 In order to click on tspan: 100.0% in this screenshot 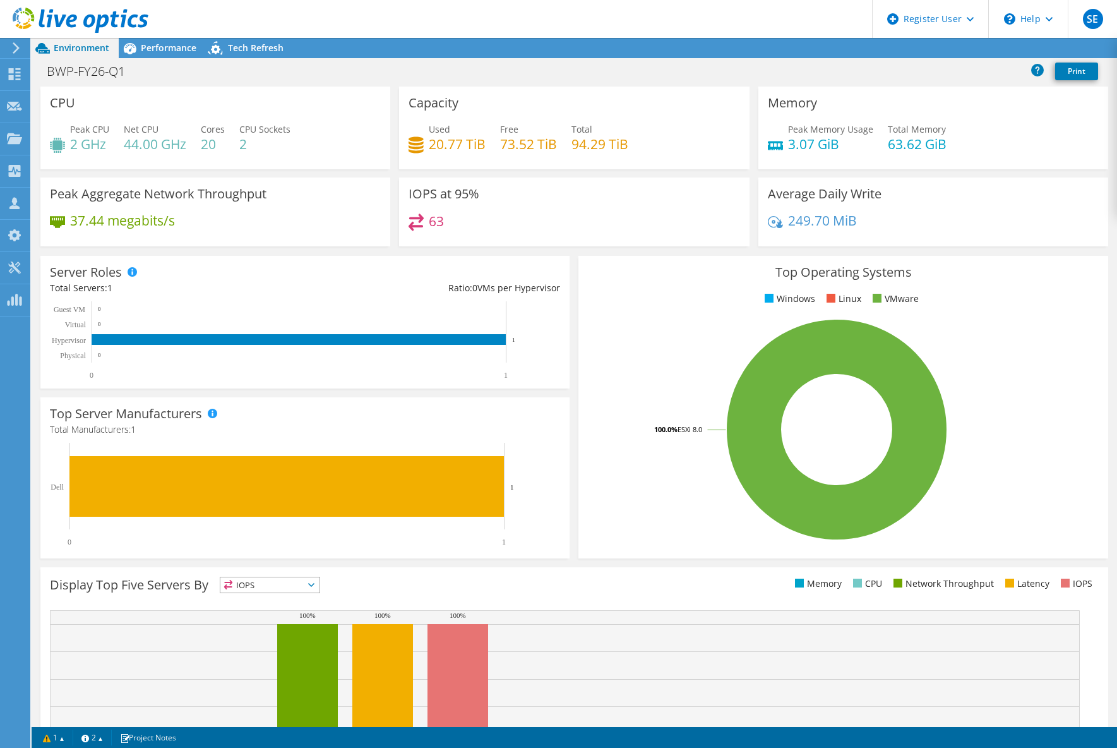, I will do `click(666, 429)`.